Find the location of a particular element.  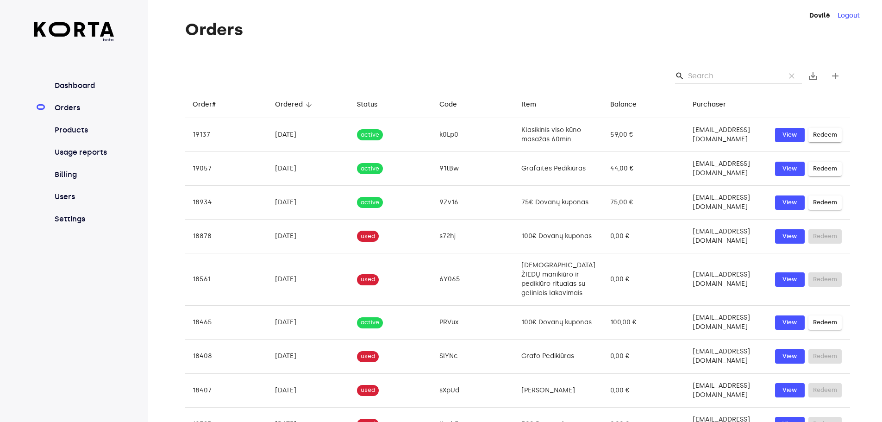

strong: Dovilė is located at coordinates (819, 15).